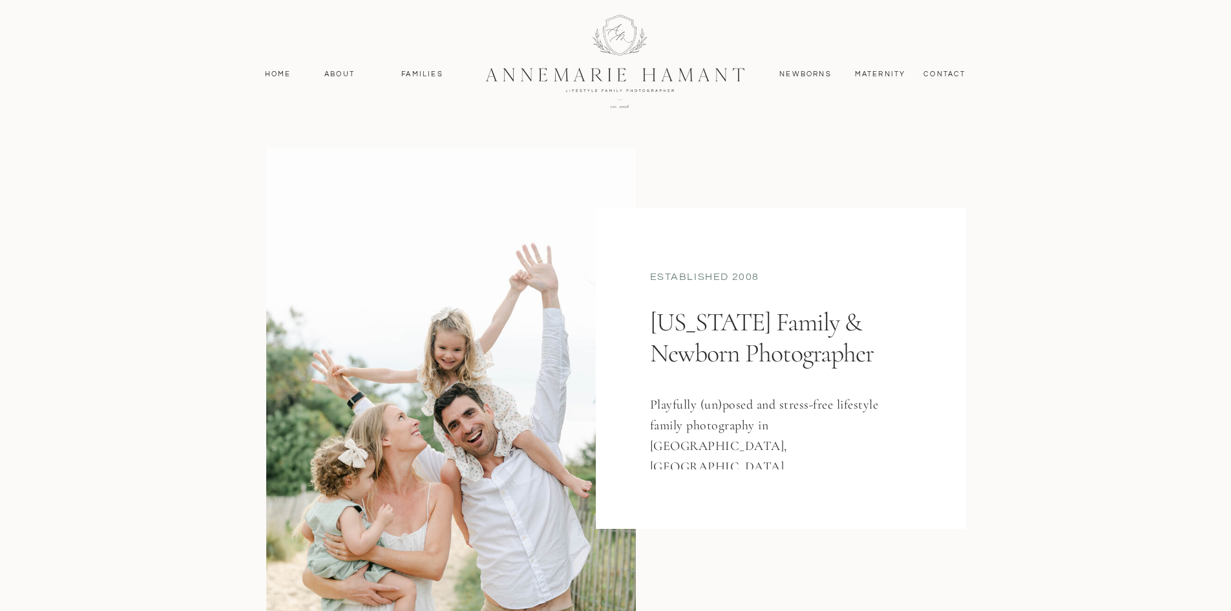  Describe the element at coordinates (806, 74) in the screenshot. I see `nav: Newborns` at that location.